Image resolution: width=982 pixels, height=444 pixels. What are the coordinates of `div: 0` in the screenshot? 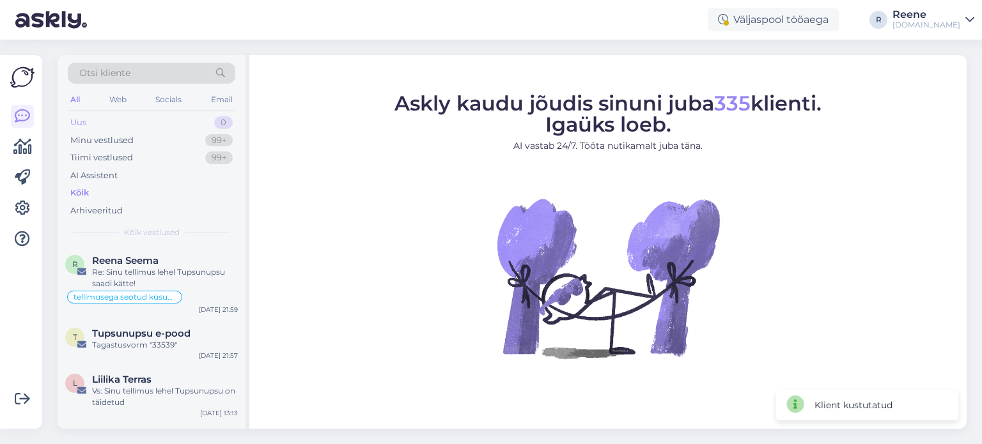 It's located at (223, 123).